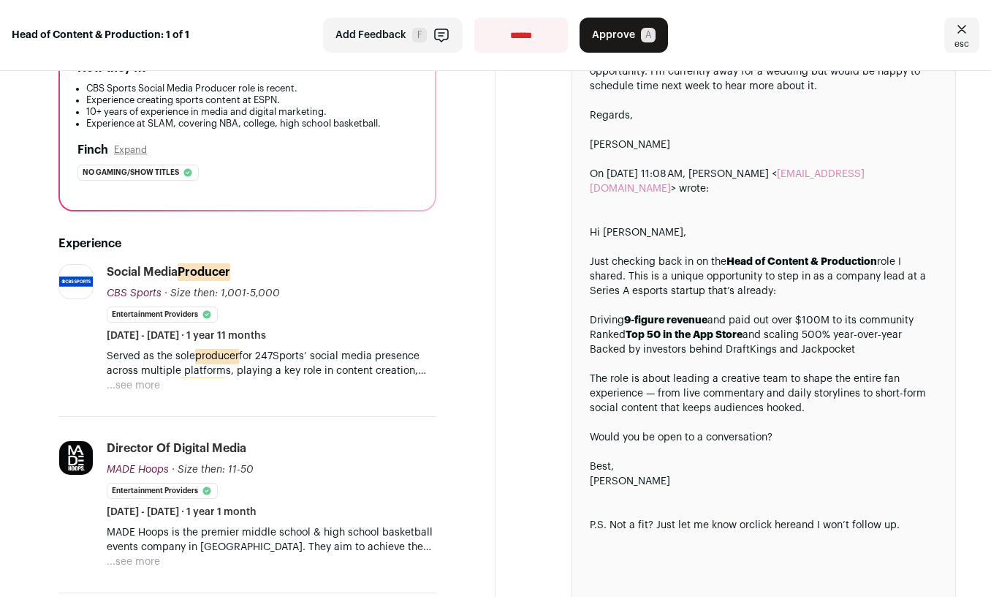  Describe the element at coordinates (764, 72) in the screenshot. I see `div: I apologize for the late response. I’d love to hear more about the opportunity. I’m currently awa...` at that location.